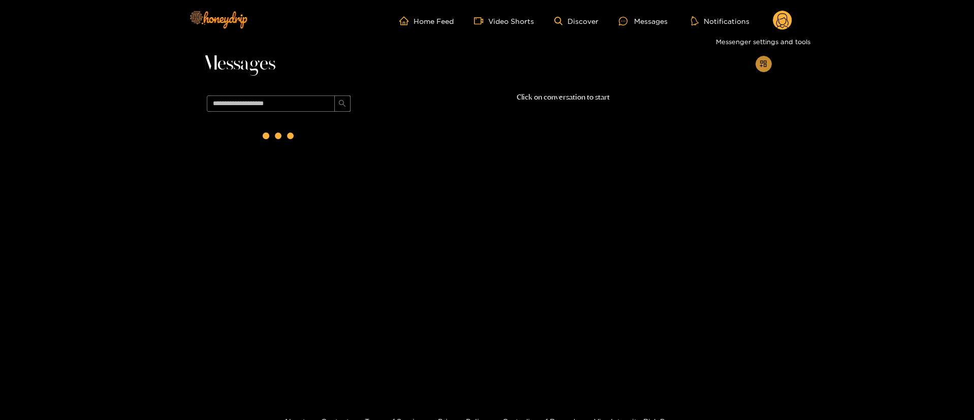 Image resolution: width=974 pixels, height=420 pixels. What do you see at coordinates (481, 21) in the screenshot?
I see `span: video-camera` at bounding box center [481, 21].